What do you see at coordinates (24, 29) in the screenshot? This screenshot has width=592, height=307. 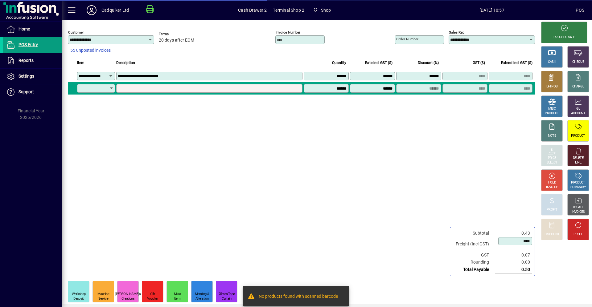 I see `span: Home` at bounding box center [24, 29].